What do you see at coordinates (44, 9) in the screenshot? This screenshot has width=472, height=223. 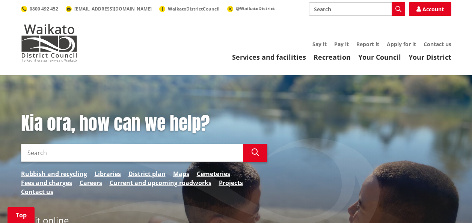 I see `span: 0800 492 452` at bounding box center [44, 9].